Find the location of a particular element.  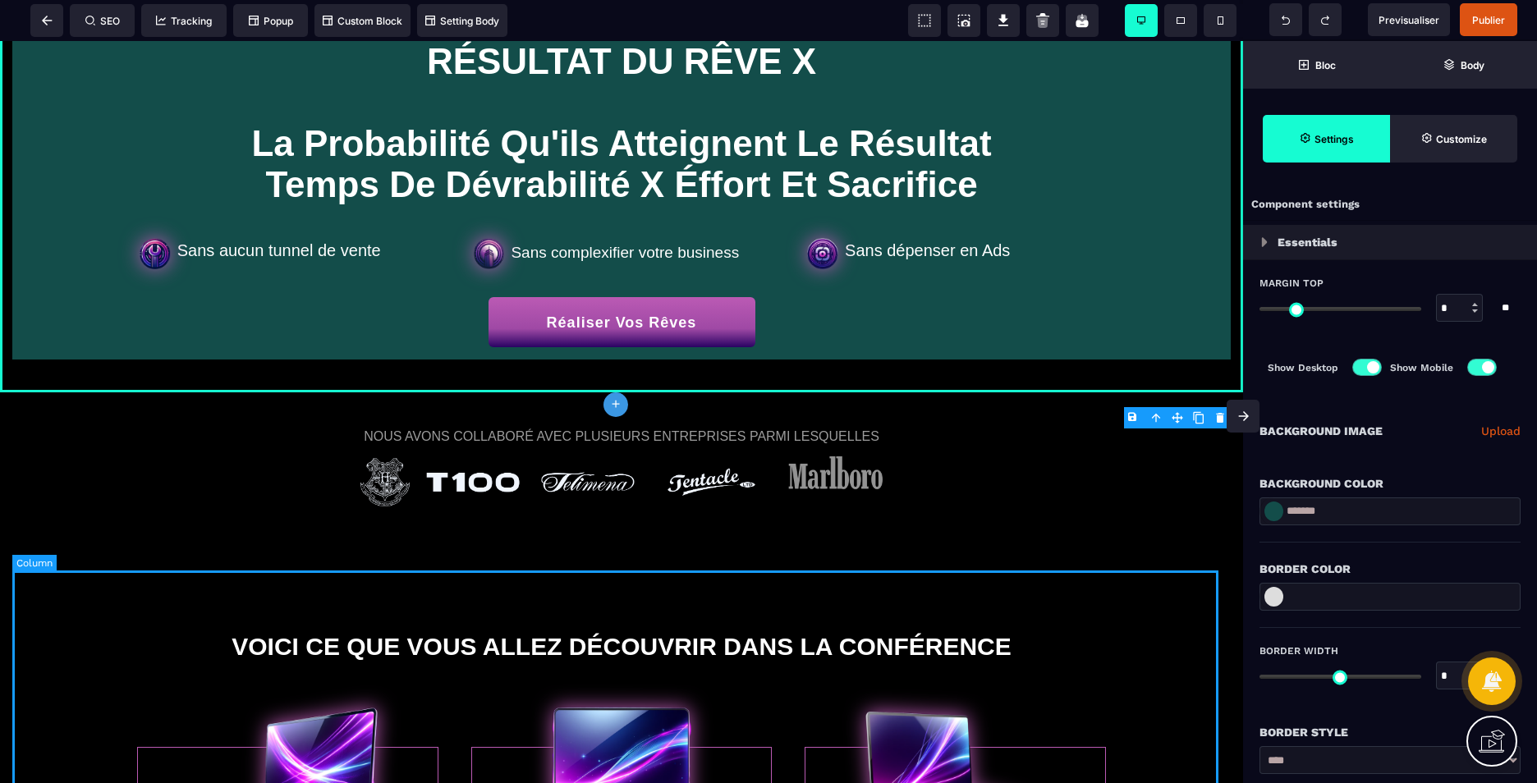

img: 51f7962d17d357c6f5fa68dcac75e719_DALL%C2%B7E_2024-04-07_16.12.10_-_Create_a_modernized_icon_that_... is located at coordinates (155, 213).